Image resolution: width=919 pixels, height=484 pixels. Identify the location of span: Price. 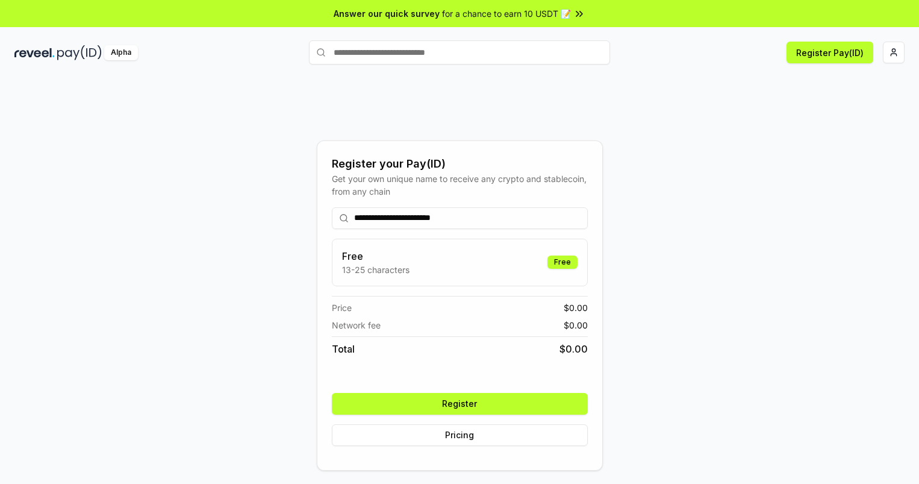
(342, 307).